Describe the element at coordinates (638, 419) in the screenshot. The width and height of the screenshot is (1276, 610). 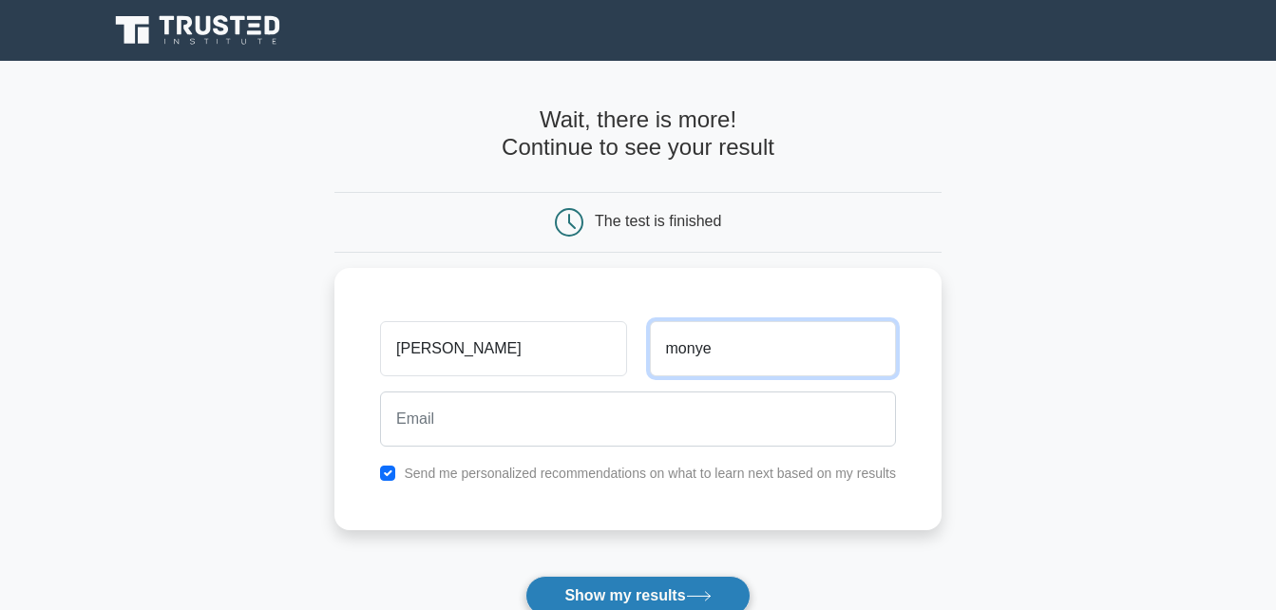
I see `input: Email` at that location.